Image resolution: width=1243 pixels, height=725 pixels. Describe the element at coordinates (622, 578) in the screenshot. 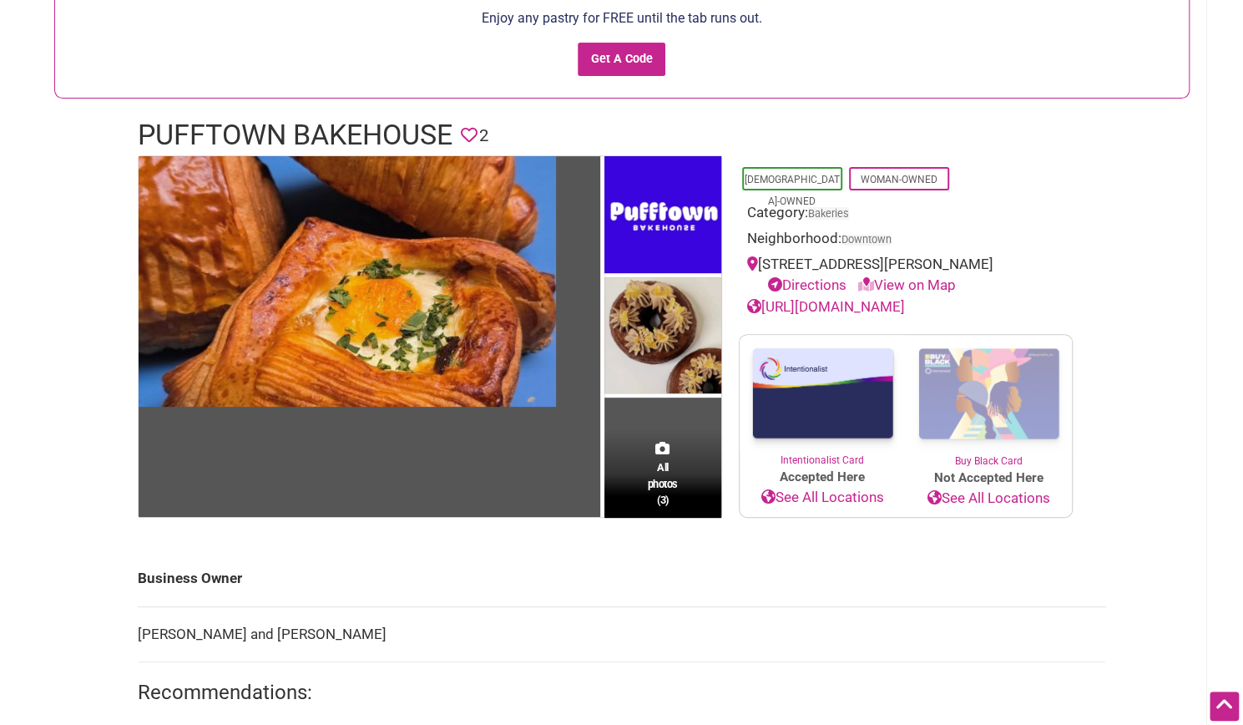

I see `td: Business Owner` at that location.